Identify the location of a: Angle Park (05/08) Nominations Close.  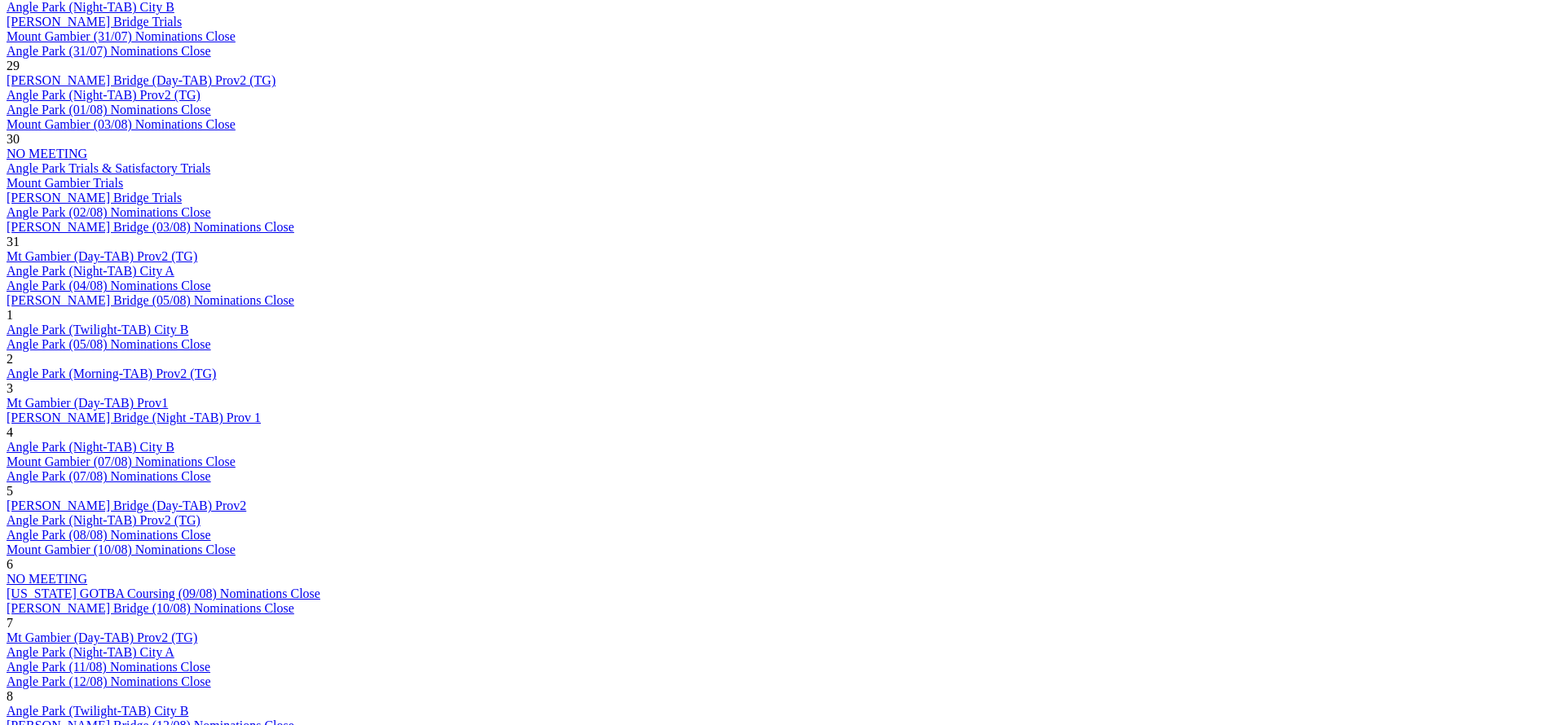
(108, 344).